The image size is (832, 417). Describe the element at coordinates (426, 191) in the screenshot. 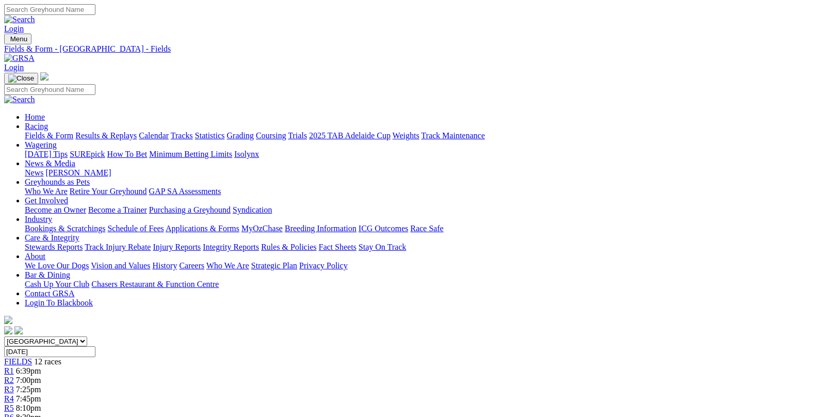

I see `div: Greyhounds as Pets` at that location.